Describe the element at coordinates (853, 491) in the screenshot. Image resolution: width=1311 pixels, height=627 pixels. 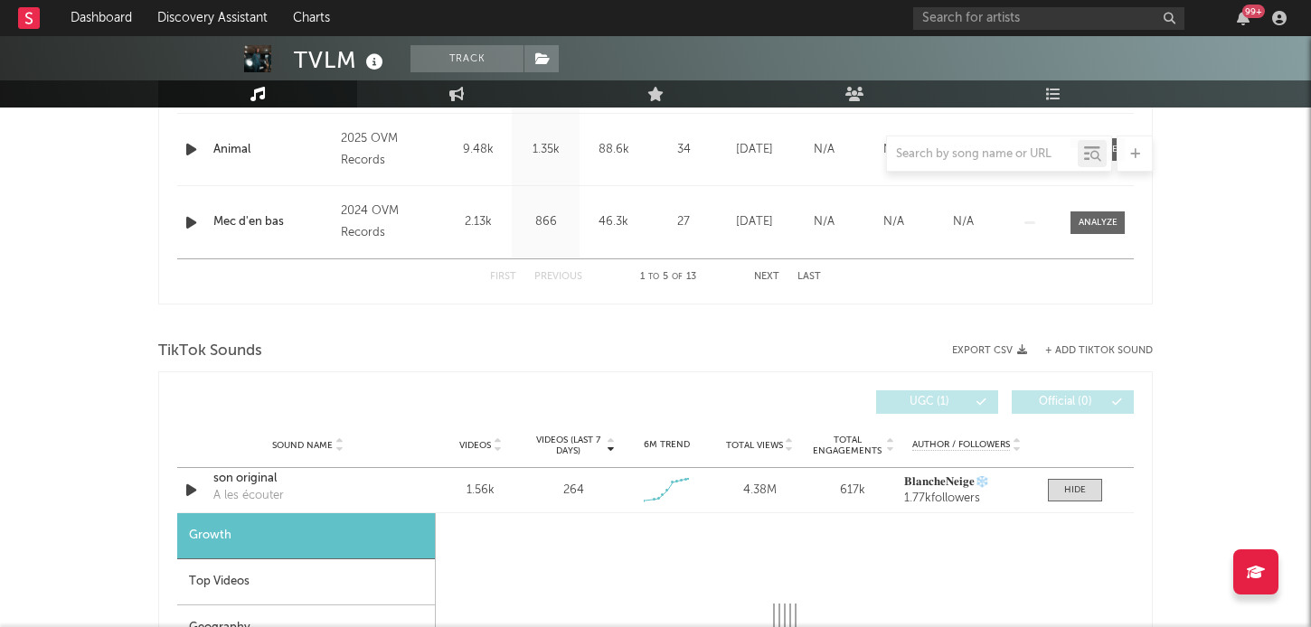
I see `div: 617k` at that location.